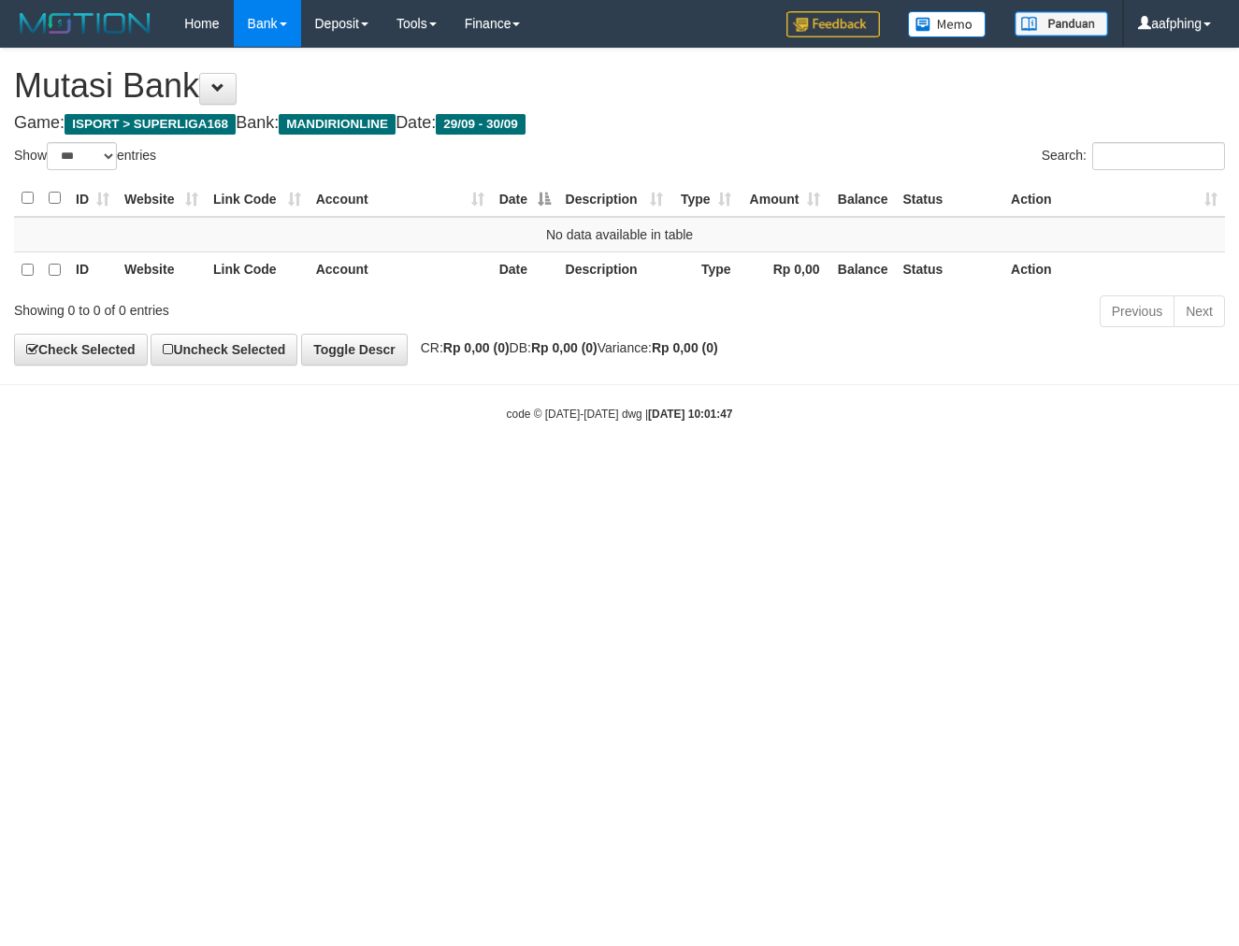 The width and height of the screenshot is (1239, 946). I want to click on img: Button%20Memo.svg, so click(947, 24).